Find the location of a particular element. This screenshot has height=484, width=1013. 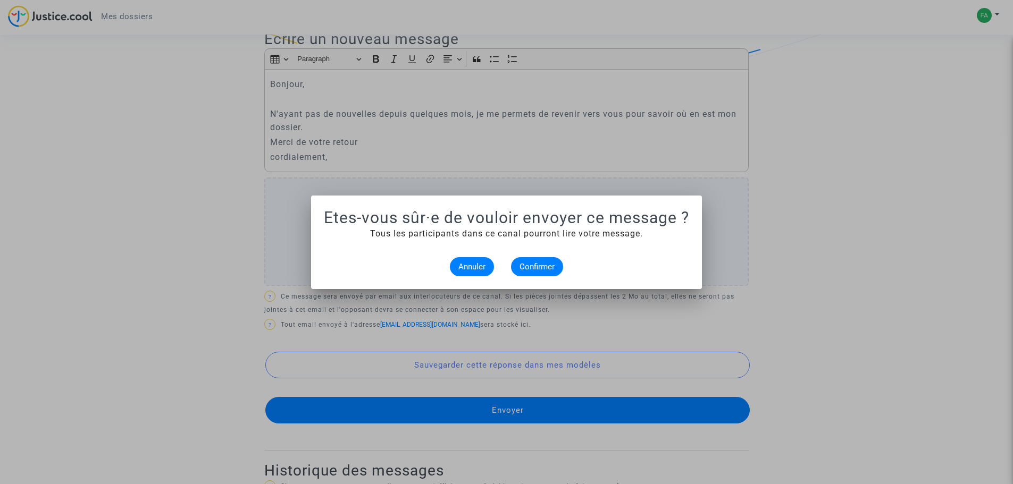

span: Annuler is located at coordinates (472, 267).